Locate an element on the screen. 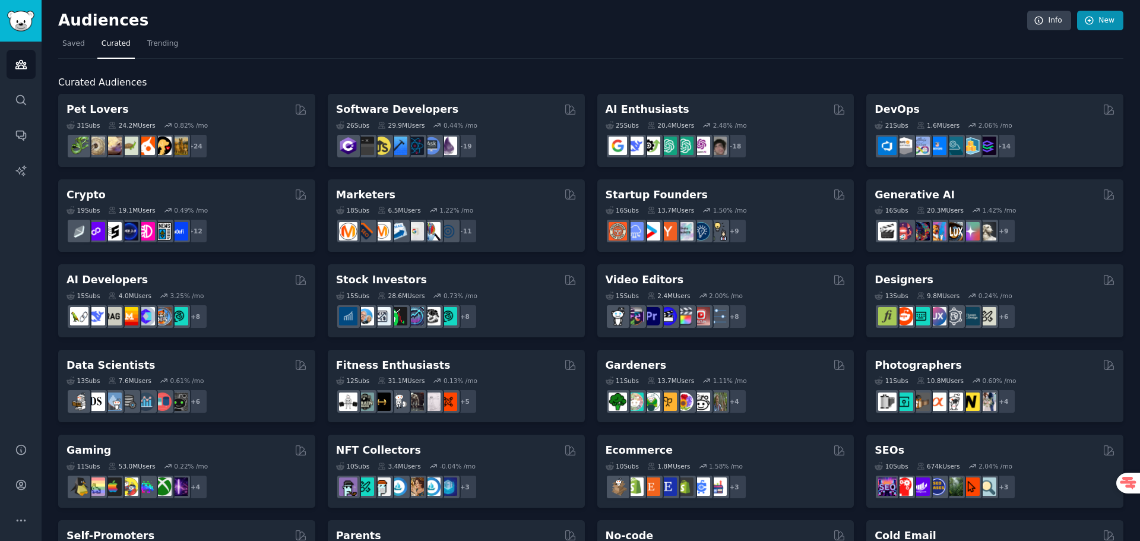  img: data is located at coordinates (179, 401).